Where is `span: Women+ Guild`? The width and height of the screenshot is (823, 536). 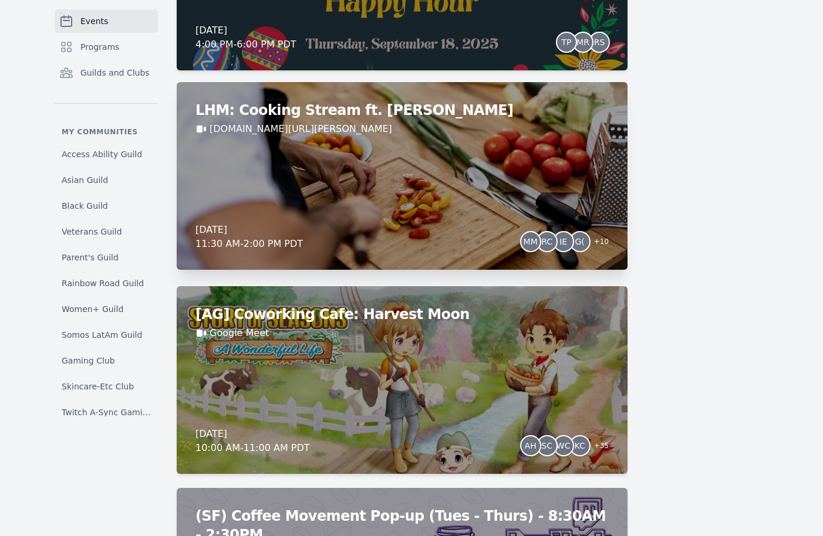
span: Women+ Guild is located at coordinates (92, 309).